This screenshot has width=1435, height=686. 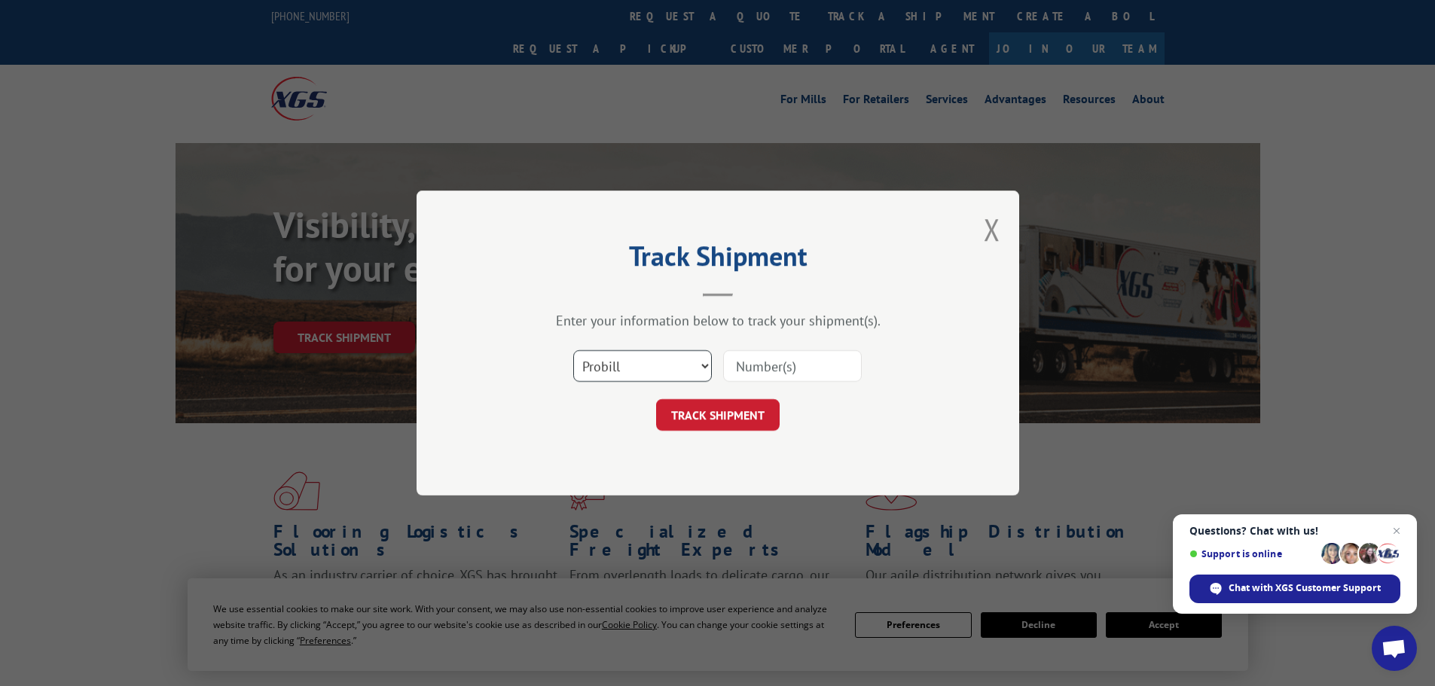 I want to click on div: Enter your information below to track your shipment(s)., so click(x=718, y=320).